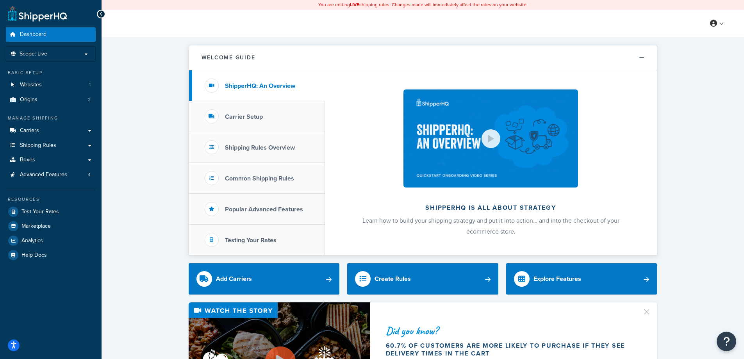 Image resolution: width=744 pixels, height=359 pixels. I want to click on b: LIVE, so click(355, 5).